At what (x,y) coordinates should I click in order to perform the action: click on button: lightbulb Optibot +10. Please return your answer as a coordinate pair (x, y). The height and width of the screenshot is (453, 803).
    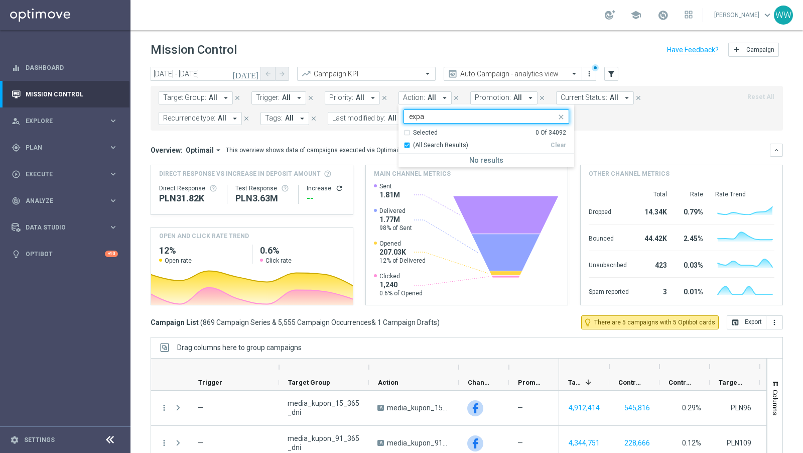
    Looking at the image, I should click on (65, 254).